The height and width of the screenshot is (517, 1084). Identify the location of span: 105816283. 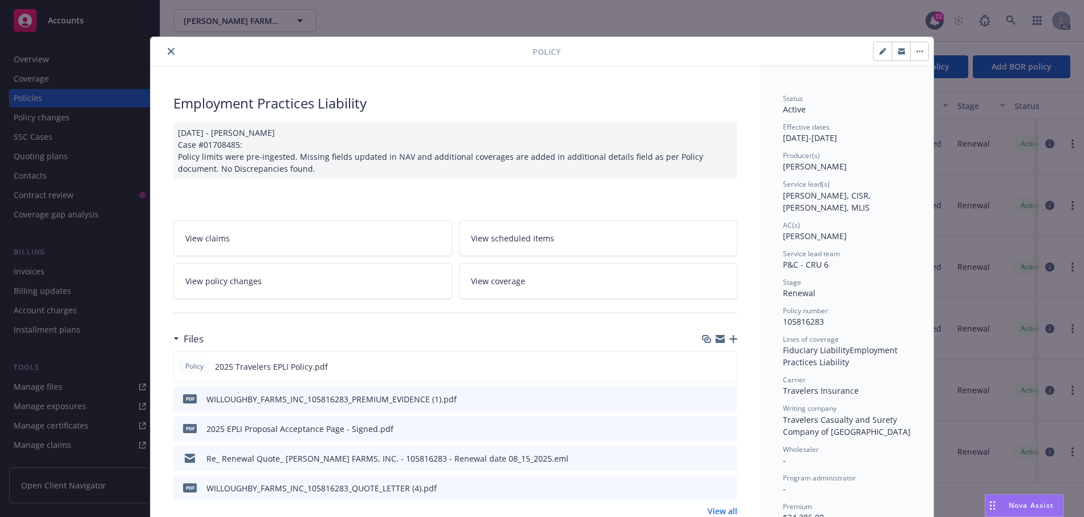
(804, 321).